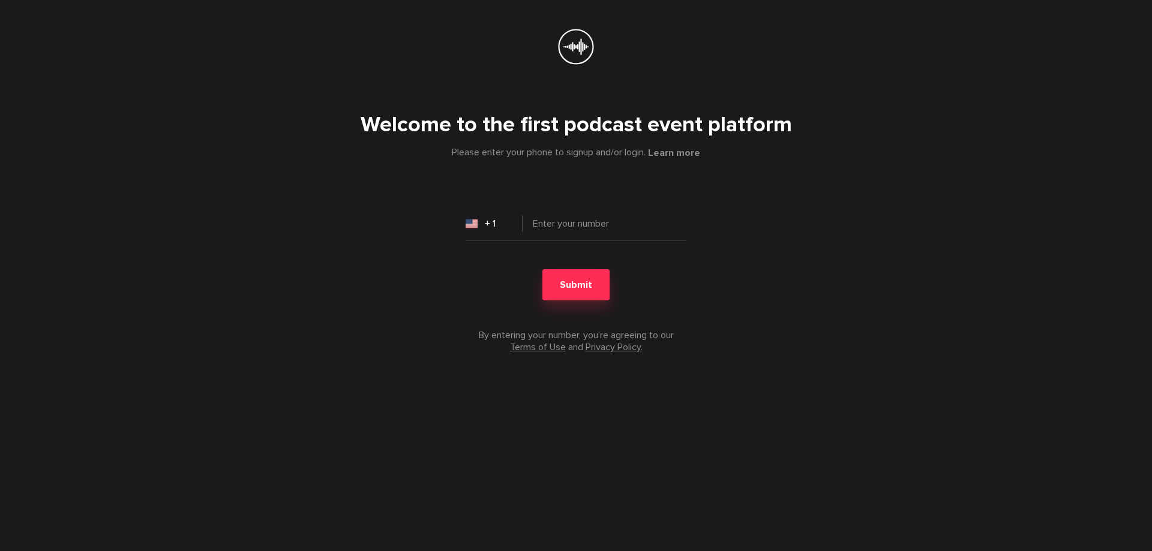 Image resolution: width=1152 pixels, height=551 pixels. I want to click on span: Submit, so click(576, 285).